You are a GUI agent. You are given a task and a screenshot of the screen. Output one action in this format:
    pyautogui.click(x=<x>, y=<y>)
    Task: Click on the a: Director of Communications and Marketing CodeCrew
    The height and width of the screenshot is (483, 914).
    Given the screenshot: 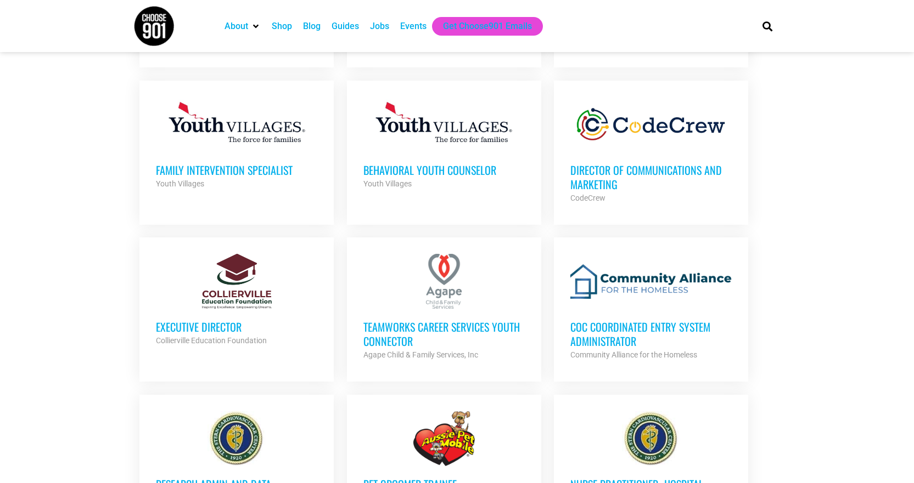 What is the action you would take?
    pyautogui.click(x=651, y=151)
    